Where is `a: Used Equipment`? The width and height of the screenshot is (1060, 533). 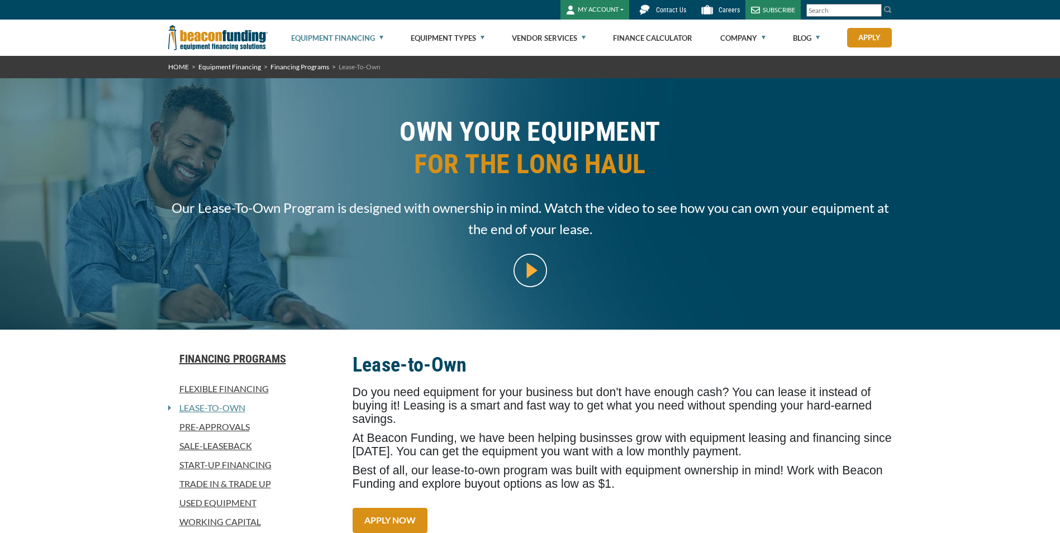
a: Used Equipment is located at coordinates (254, 503).